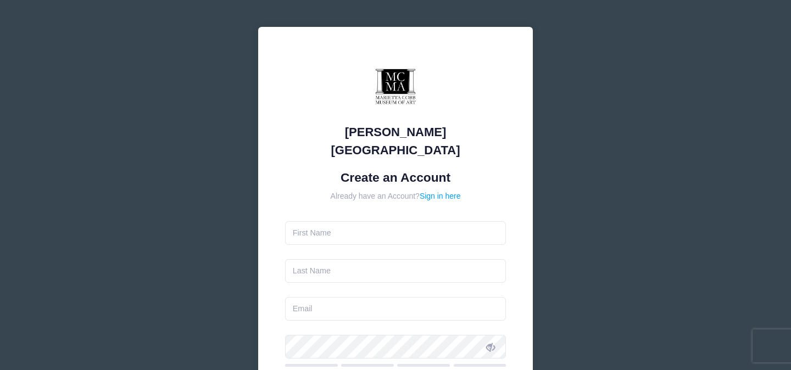 The image size is (791, 370). Describe the element at coordinates (395, 177) in the screenshot. I see `h1: Create an Account` at that location.